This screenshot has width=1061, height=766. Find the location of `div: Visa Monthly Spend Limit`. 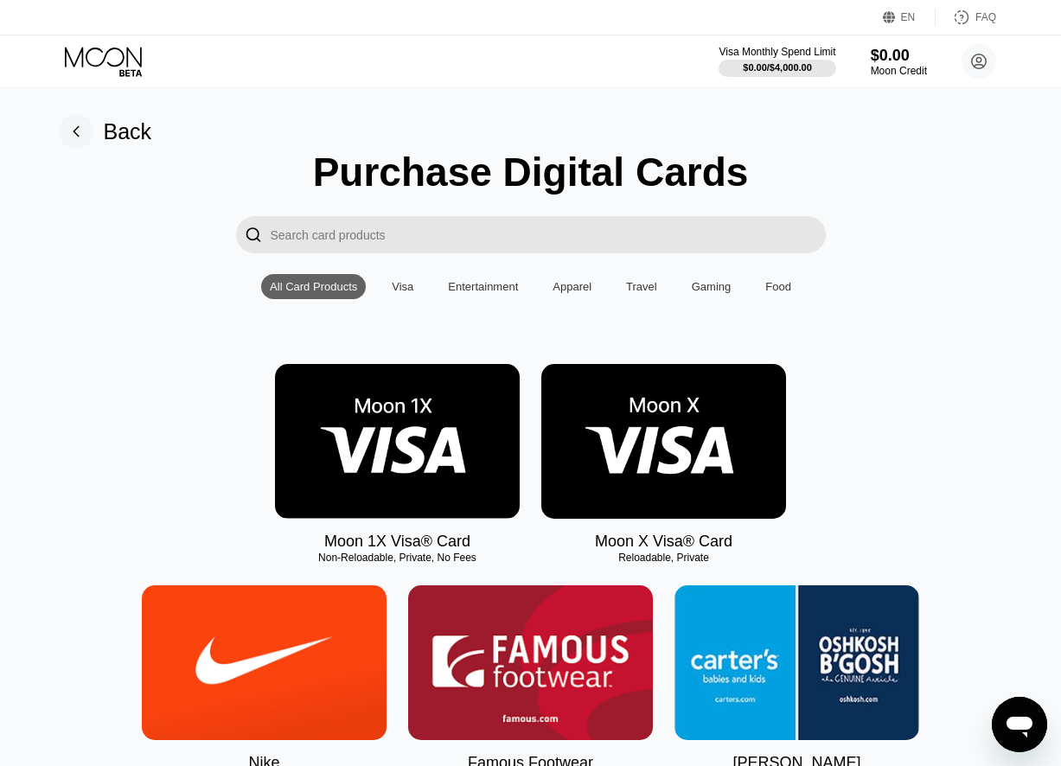

div: Visa Monthly Spend Limit is located at coordinates (776, 52).